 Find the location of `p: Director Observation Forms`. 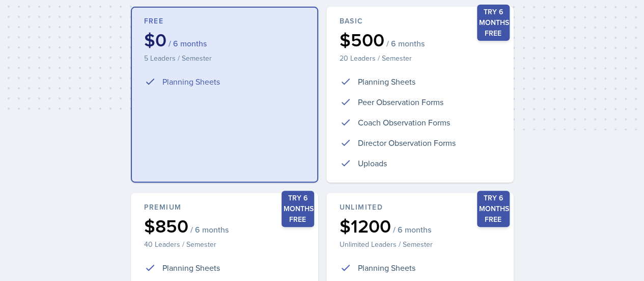

p: Director Observation Forms is located at coordinates (407, 143).